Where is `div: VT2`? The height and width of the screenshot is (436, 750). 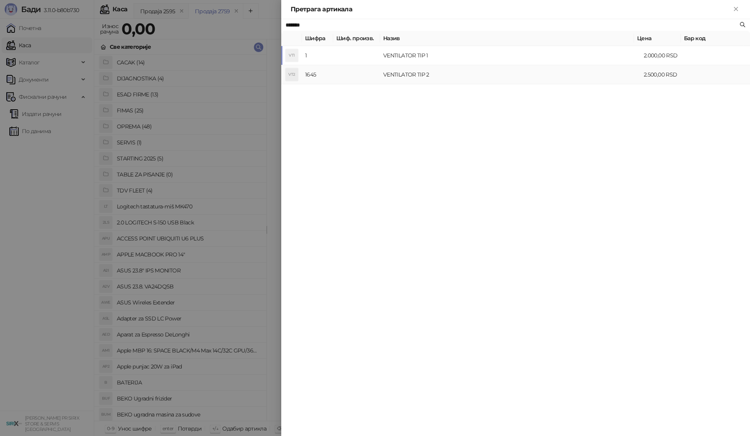 div: VT2 is located at coordinates (292, 75).